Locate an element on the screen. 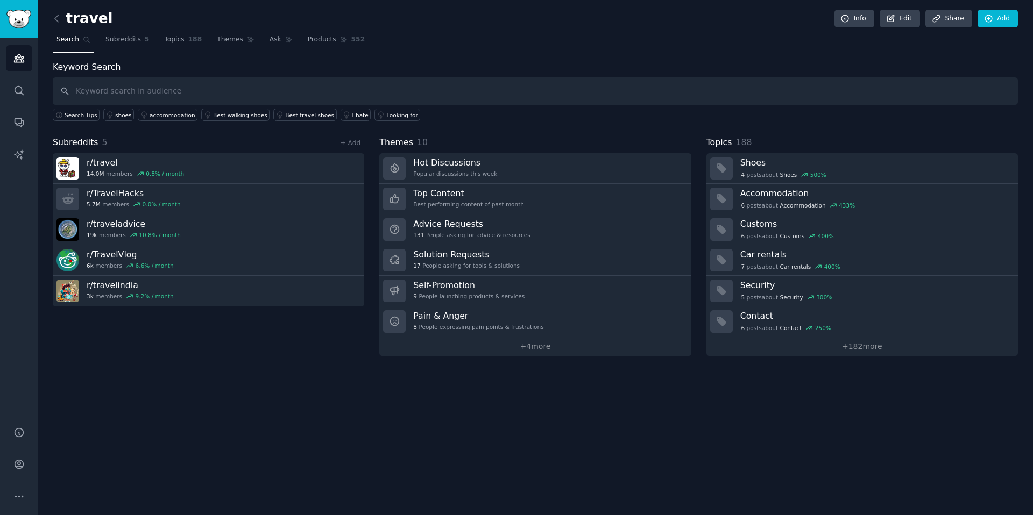  span: Search is located at coordinates (68, 40).